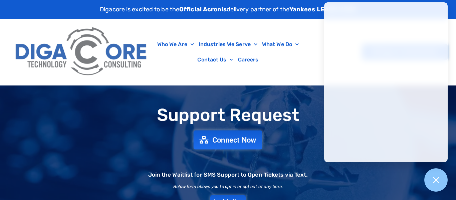  I want to click on img: Digacore Logo, so click(82, 52).